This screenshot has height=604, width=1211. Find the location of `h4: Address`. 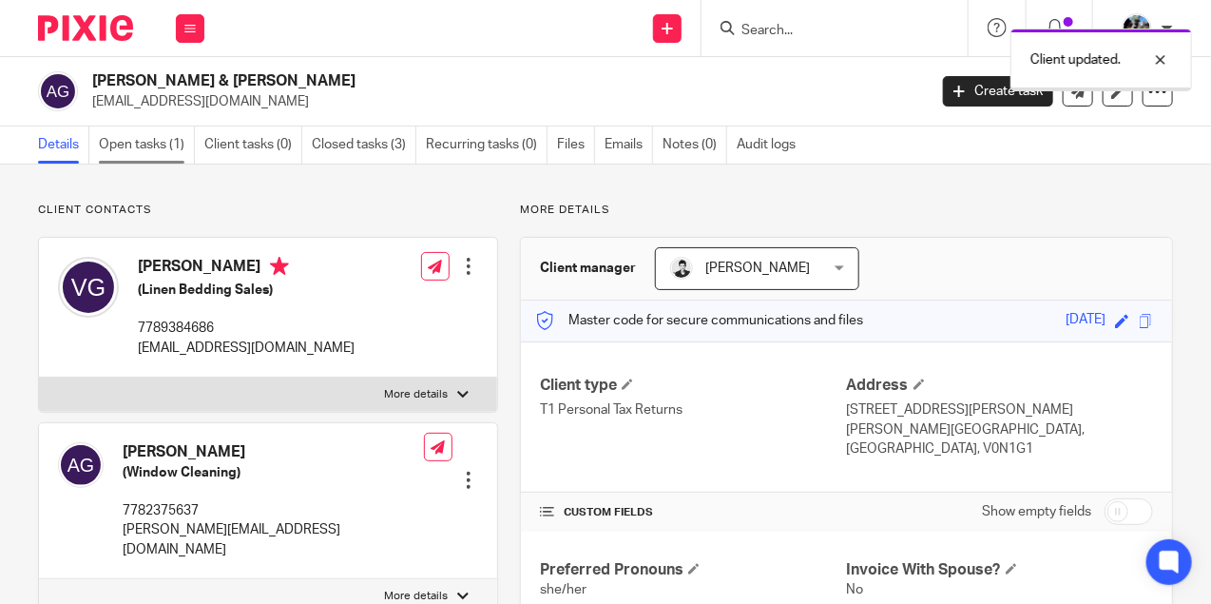

h4: Address is located at coordinates (1000, 385).